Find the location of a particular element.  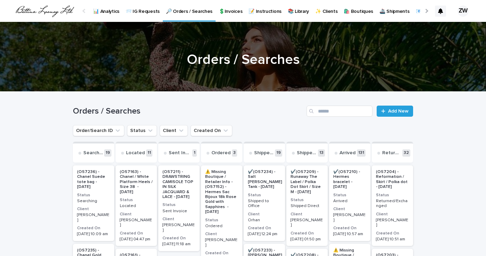

div: ZW is located at coordinates (463, 11).